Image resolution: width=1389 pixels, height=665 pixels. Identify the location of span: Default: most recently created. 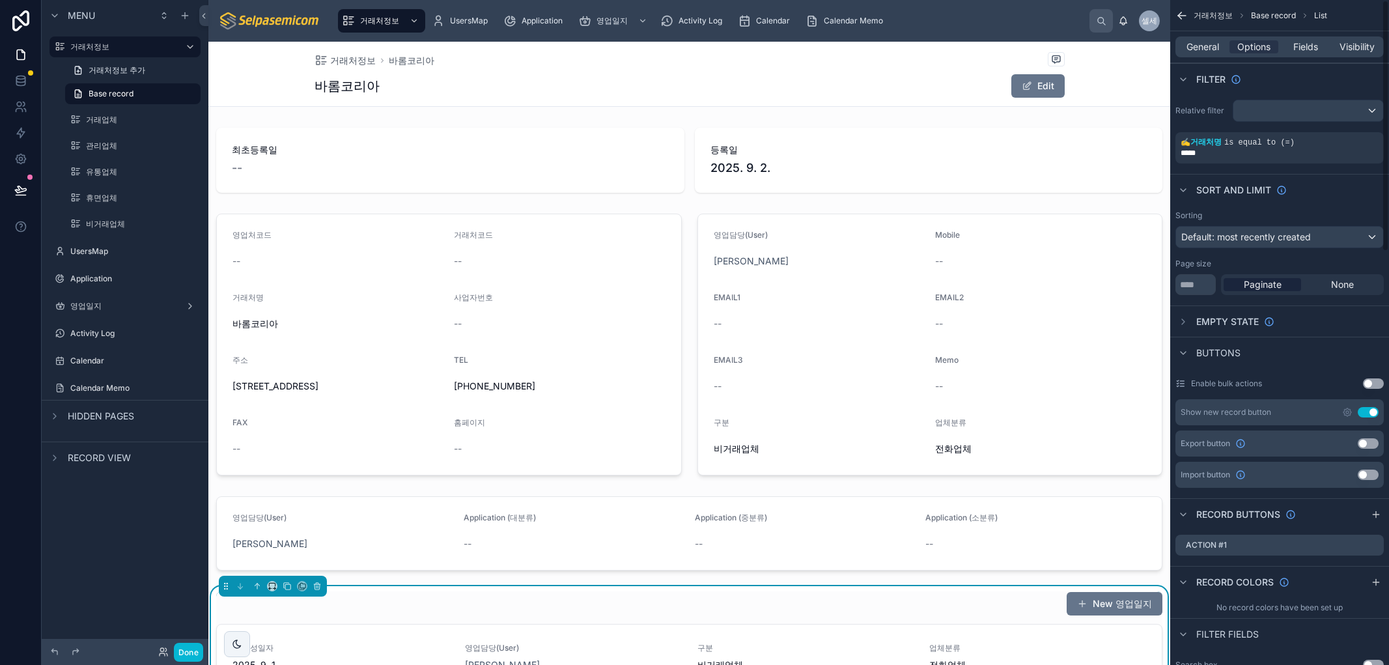
(1246, 236).